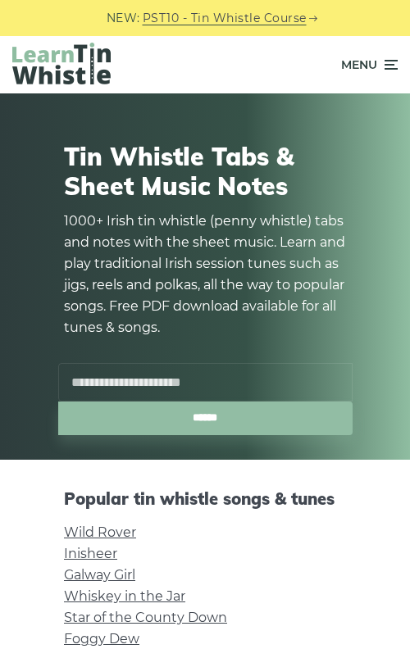 This screenshot has width=410, height=658. Describe the element at coordinates (100, 532) in the screenshot. I see `a: Wild Rover` at that location.